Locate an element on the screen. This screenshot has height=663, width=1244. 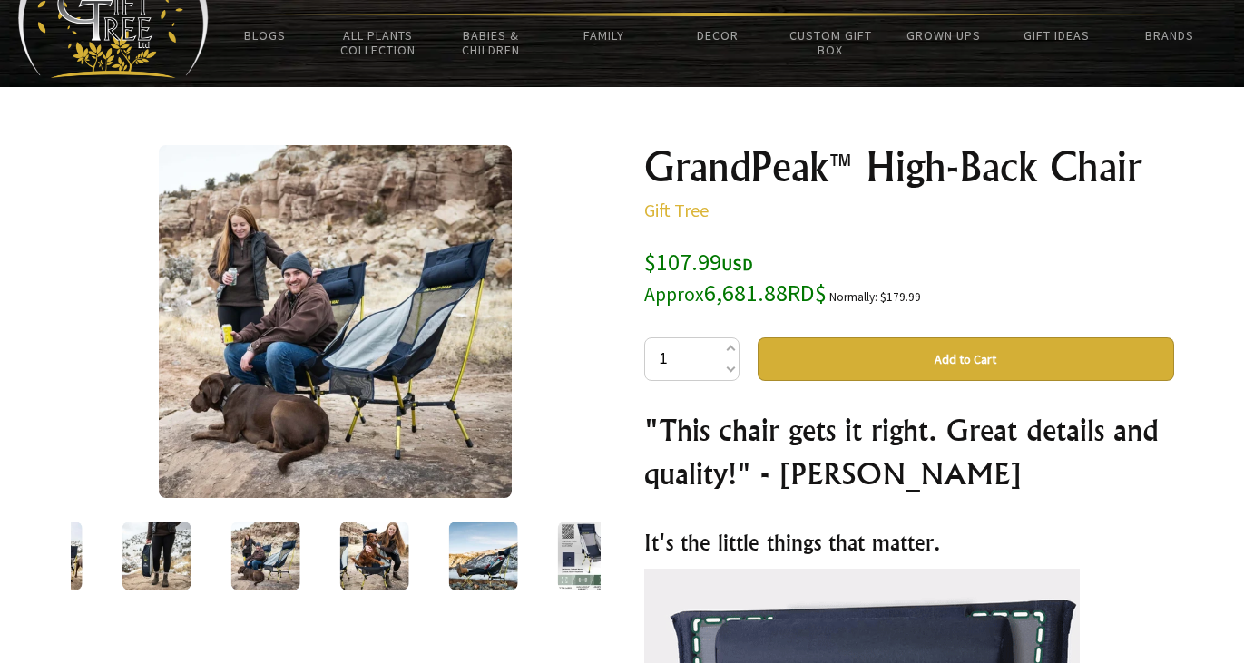
a: Custom Gift Box is located at coordinates (830, 43).